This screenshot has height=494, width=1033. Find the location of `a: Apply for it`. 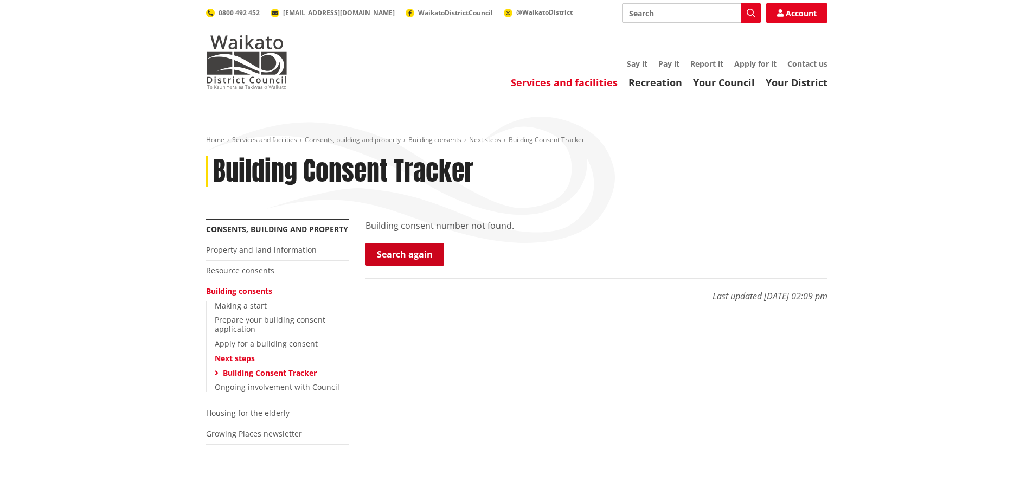

a: Apply for it is located at coordinates (755, 63).